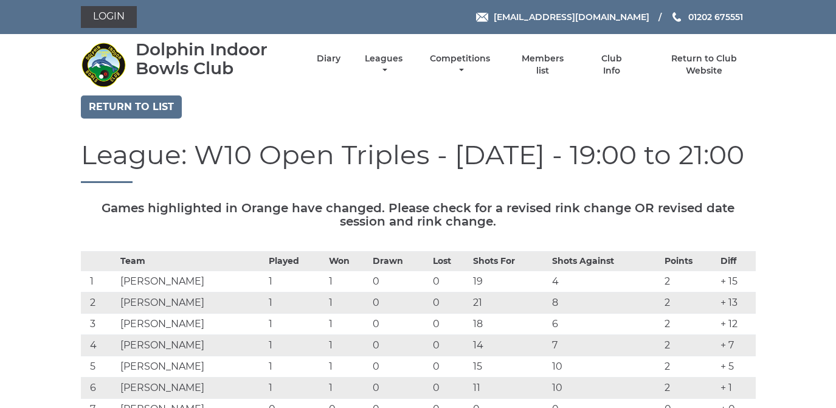 The image size is (836, 408). Describe the element at coordinates (348, 262) in the screenshot. I see `th: Won` at that location.